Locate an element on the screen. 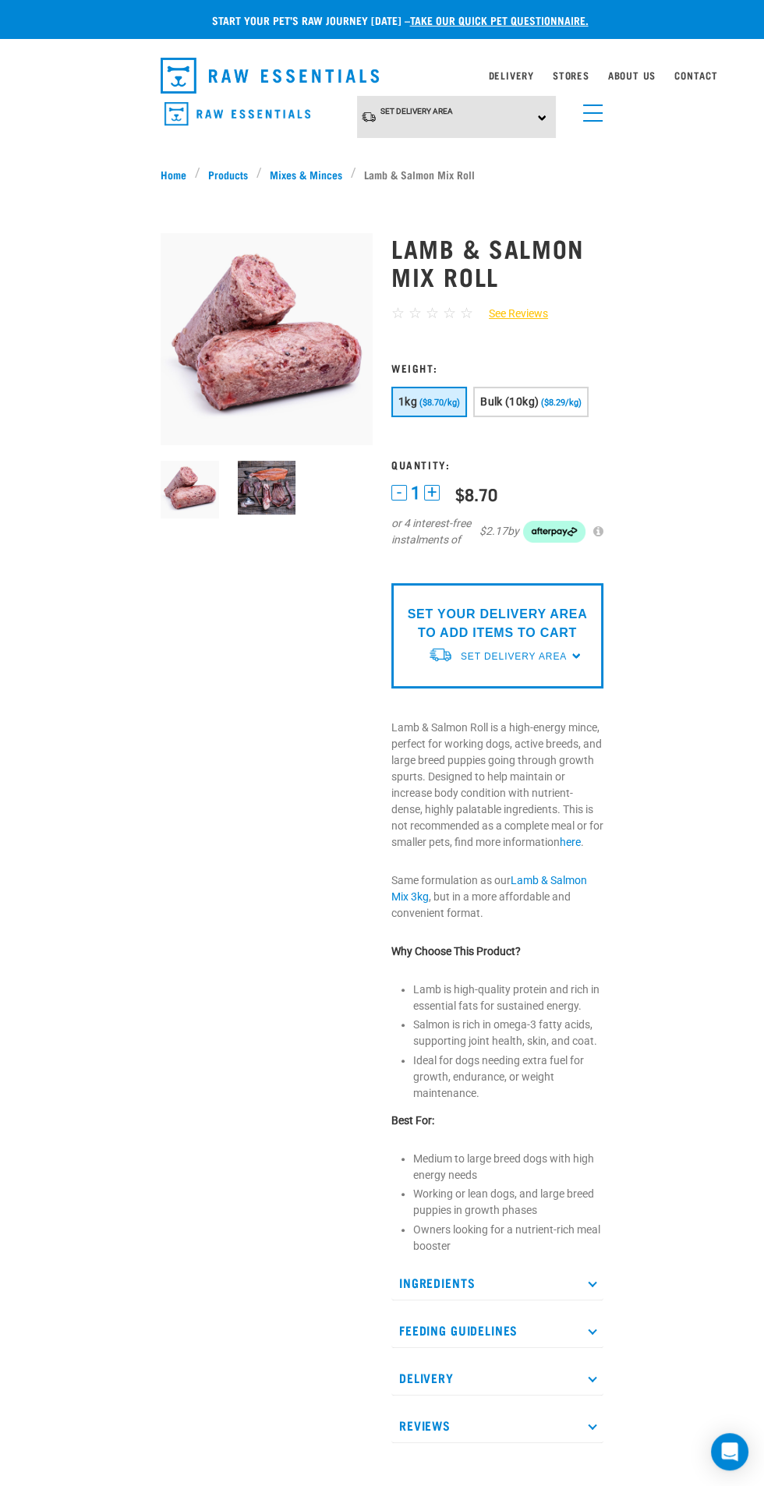 Image resolution: width=764 pixels, height=1486 pixels. span: ($8.70/kg) is located at coordinates (440, 402).